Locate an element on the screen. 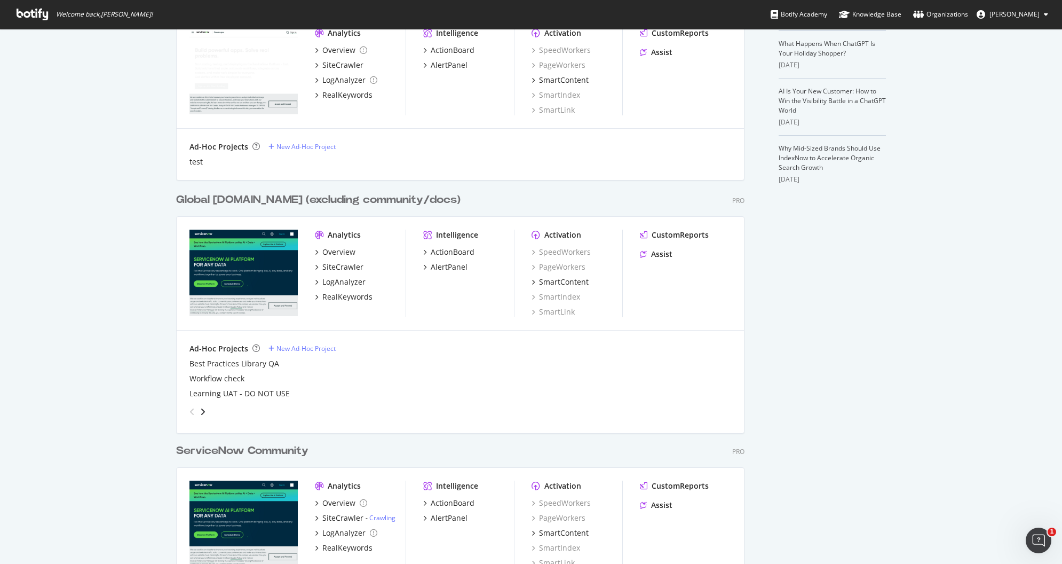  div: angle-left is located at coordinates (192, 411).